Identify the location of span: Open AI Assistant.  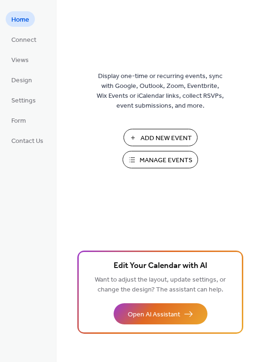
(153, 315).